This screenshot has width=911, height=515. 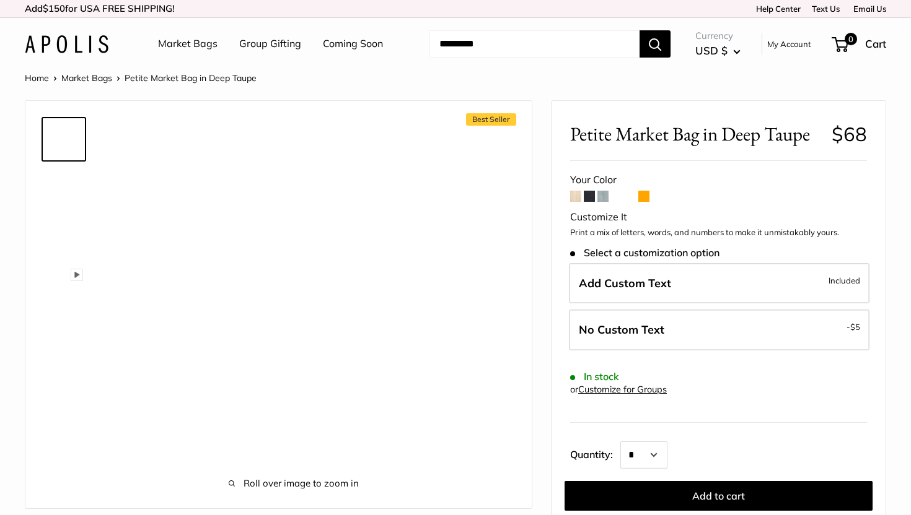 I want to click on button: Search, so click(x=655, y=44).